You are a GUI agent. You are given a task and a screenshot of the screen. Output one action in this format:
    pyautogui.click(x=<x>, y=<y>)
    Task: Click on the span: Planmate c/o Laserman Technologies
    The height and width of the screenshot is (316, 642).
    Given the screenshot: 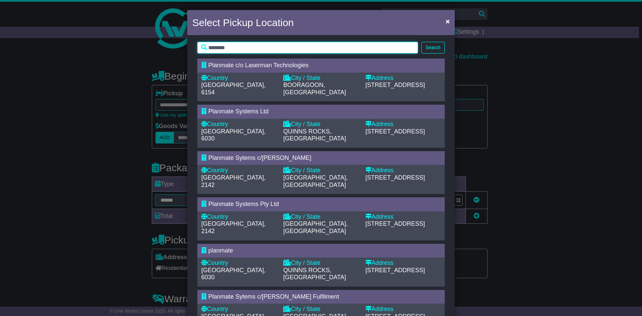 What is the action you would take?
    pyautogui.click(x=259, y=65)
    